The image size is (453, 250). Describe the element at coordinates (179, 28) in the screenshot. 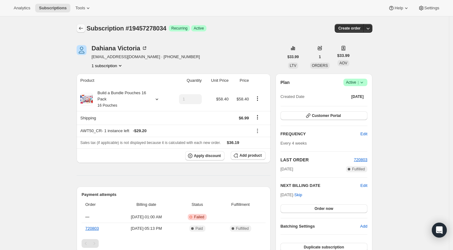

I see `span: Recurring` at that location.